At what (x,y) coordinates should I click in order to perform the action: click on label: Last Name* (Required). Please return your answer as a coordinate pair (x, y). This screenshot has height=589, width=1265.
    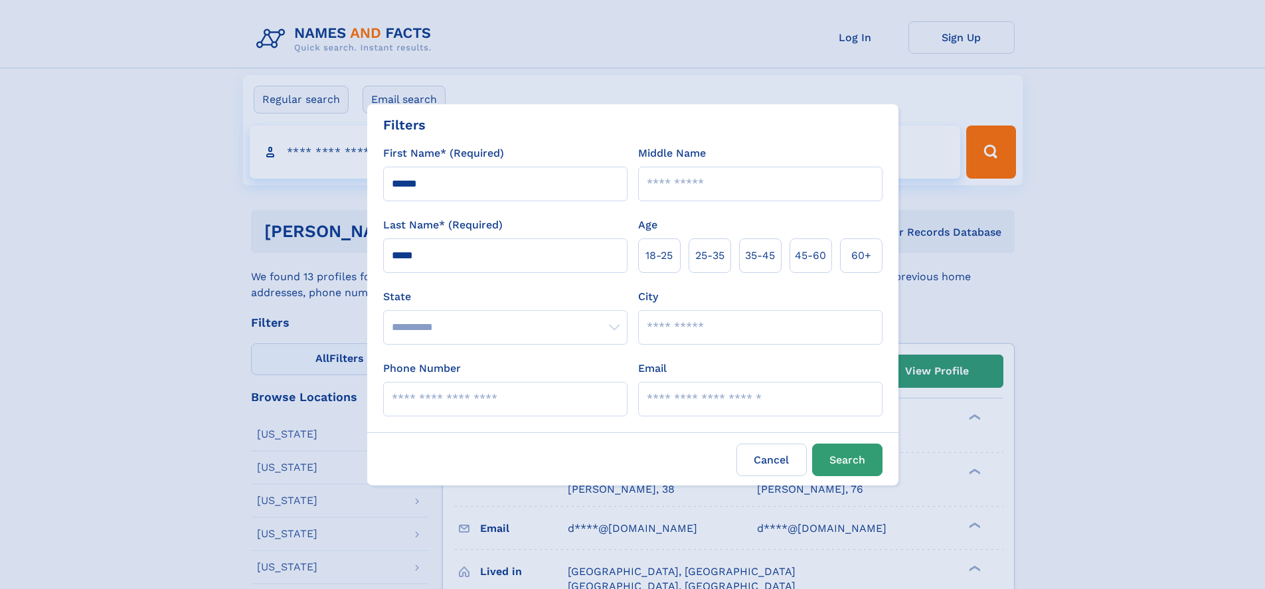
    Looking at the image, I should click on (443, 225).